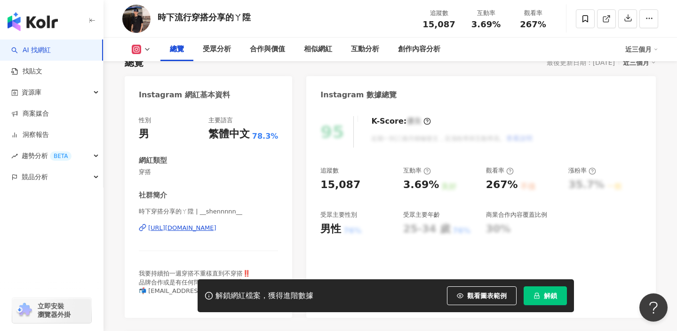 The height and width of the screenshot is (331, 677). Describe the element at coordinates (537, 296) in the screenshot. I see `span: lock` at that location.